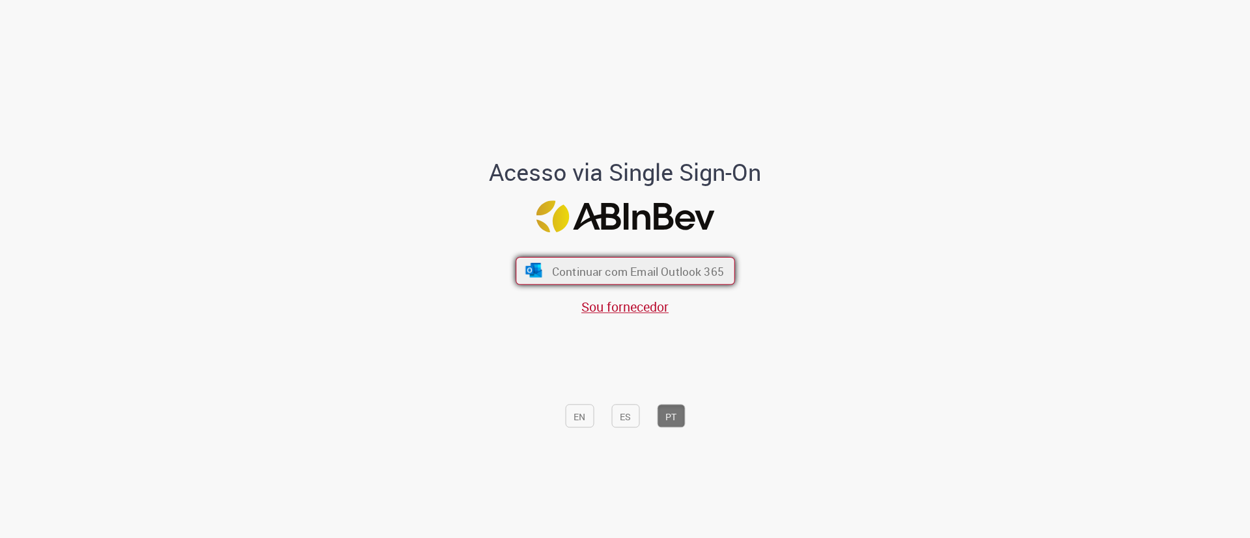  I want to click on font: Sou fornecedor, so click(625, 307).